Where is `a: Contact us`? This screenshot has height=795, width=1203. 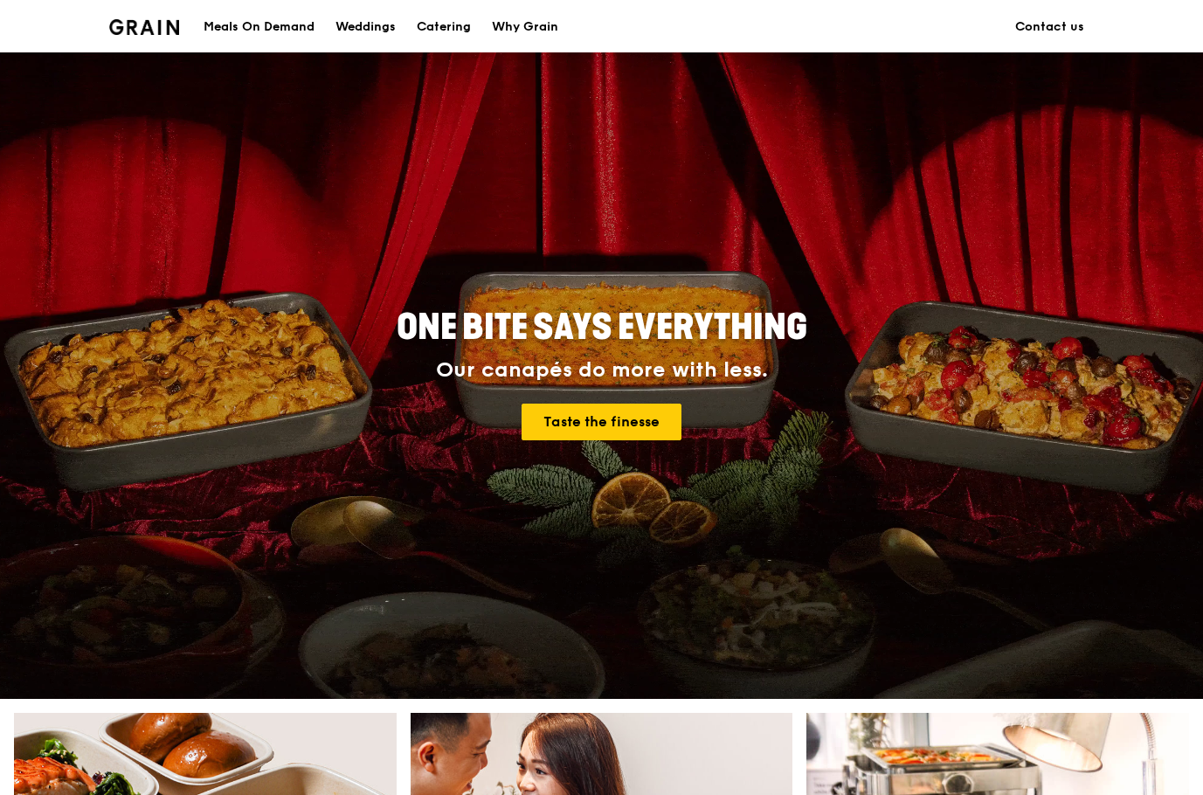
a: Contact us is located at coordinates (1049, 27).